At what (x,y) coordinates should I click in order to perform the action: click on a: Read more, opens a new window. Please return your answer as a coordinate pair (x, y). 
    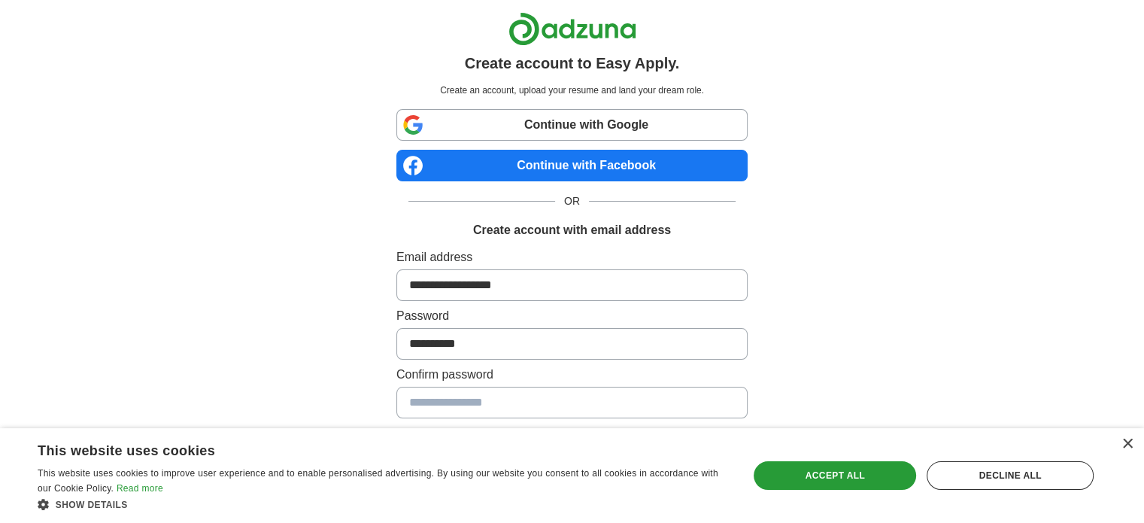
    Looking at the image, I should click on (140, 488).